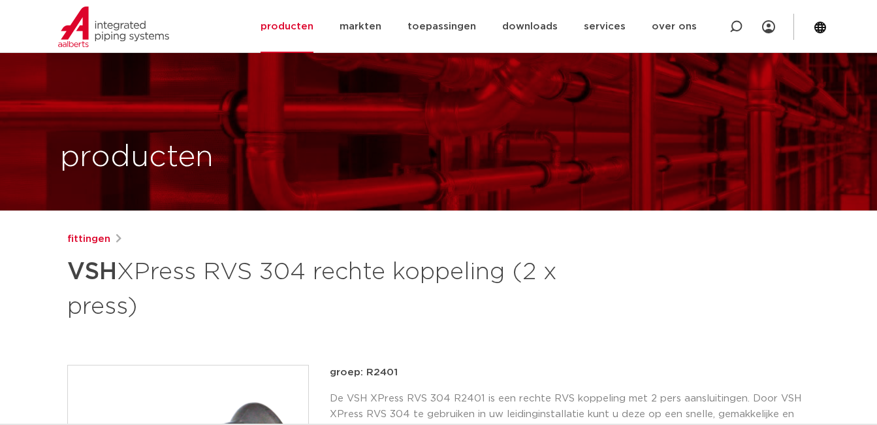 This screenshot has height=425, width=877. Describe the element at coordinates (312, 287) in the screenshot. I see `h1: XPress RVS 304 rechte koppeling (2 x press)` at that location.